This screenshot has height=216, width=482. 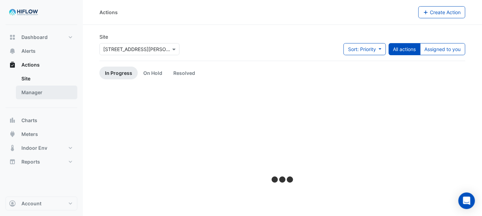 What do you see at coordinates (47, 92) in the screenshot?
I see `a: Manager` at bounding box center [47, 92].